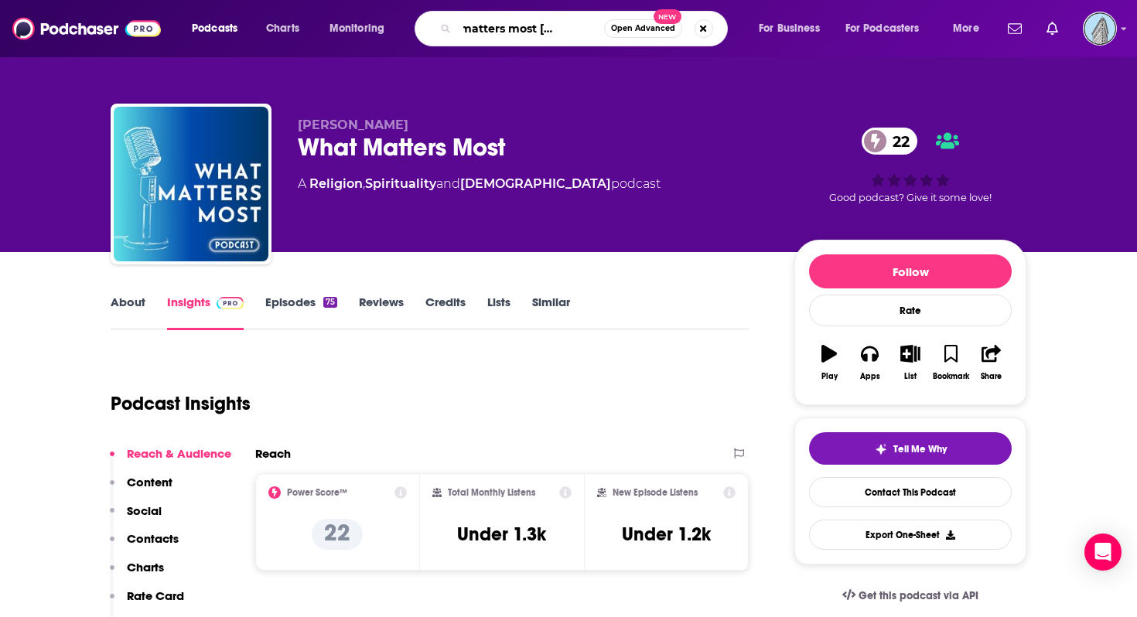  I want to click on span: Logged in as FlatironBooks, so click(1100, 29).